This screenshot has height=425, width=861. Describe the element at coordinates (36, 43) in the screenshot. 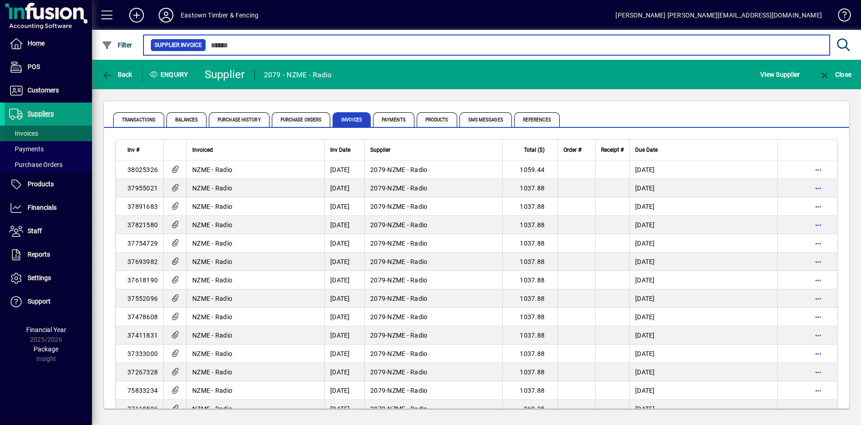

I see `span: Home` at that location.